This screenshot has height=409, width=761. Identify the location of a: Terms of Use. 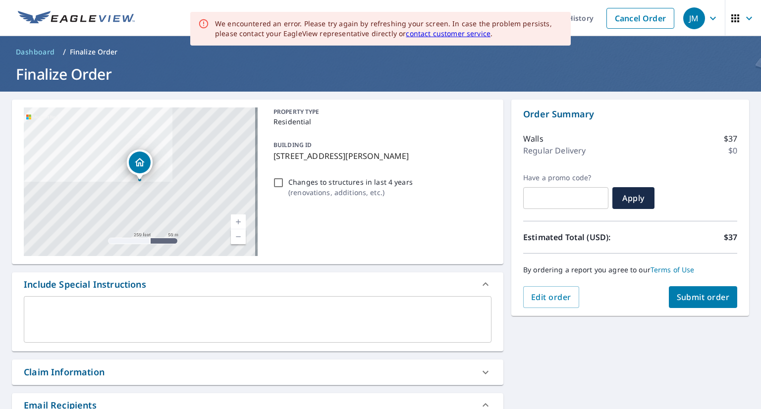
(673, 270).